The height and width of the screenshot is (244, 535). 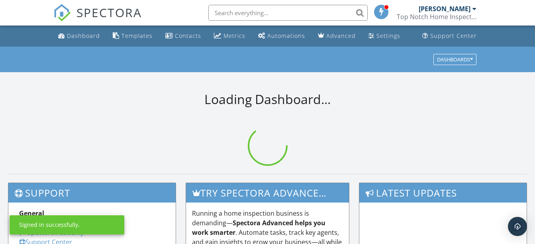 I want to click on div: Settings, so click(x=388, y=35).